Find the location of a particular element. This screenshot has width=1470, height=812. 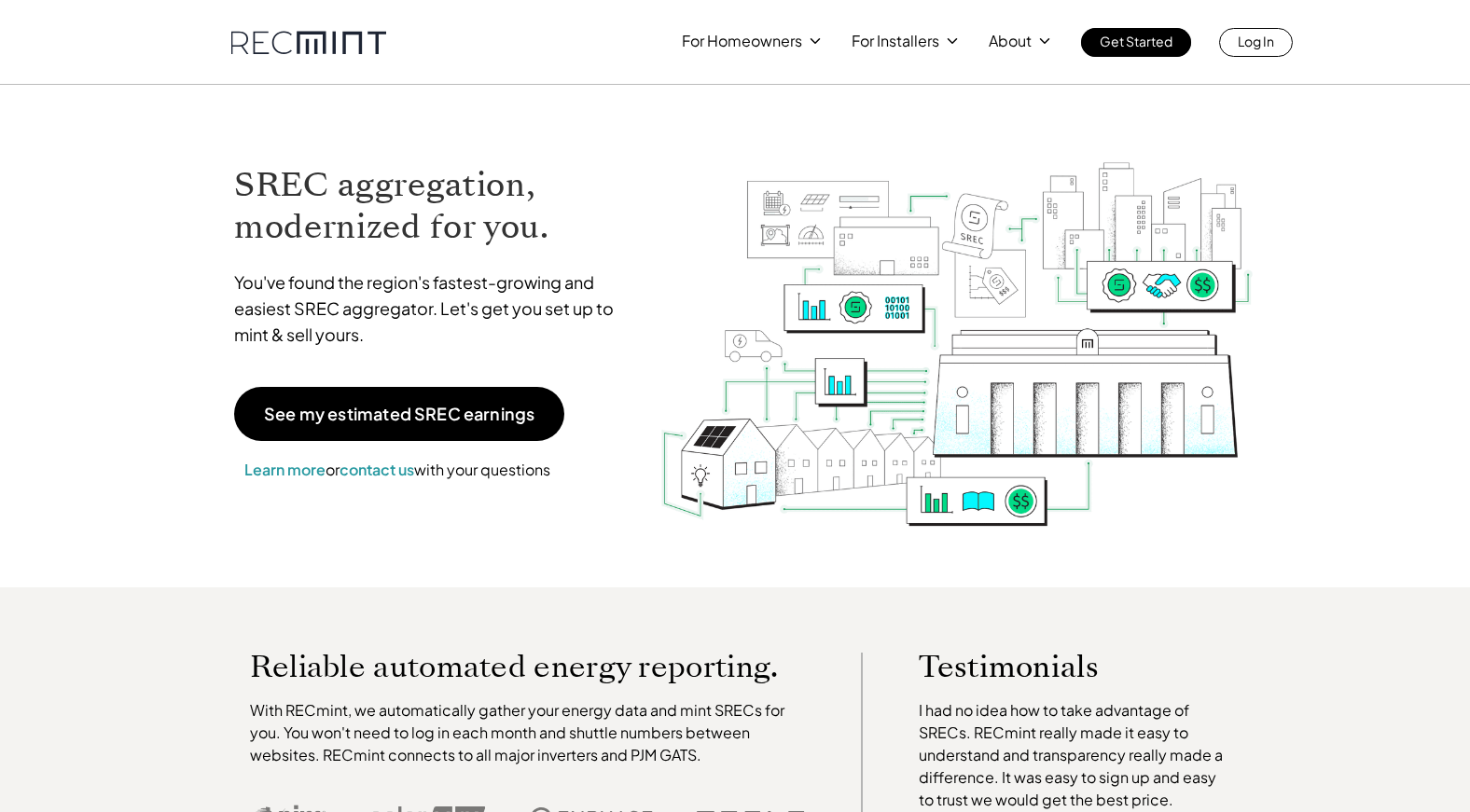

p: or with your questions is located at coordinates (397, 470).